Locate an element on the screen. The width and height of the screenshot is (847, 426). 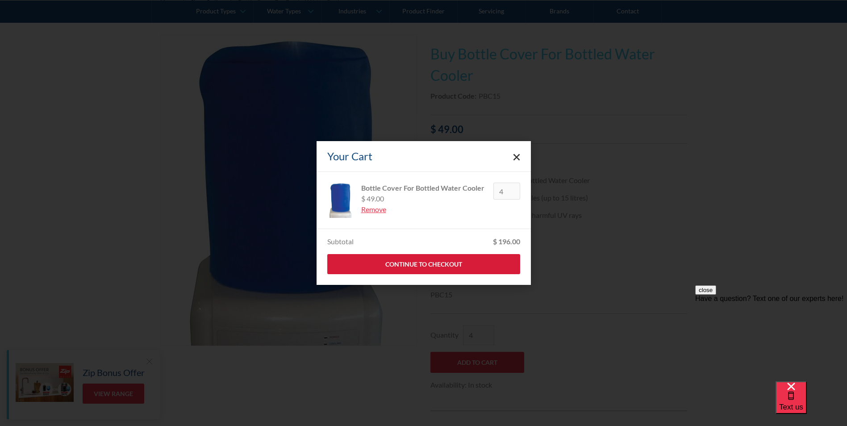
div: Remove is located at coordinates (424, 209).